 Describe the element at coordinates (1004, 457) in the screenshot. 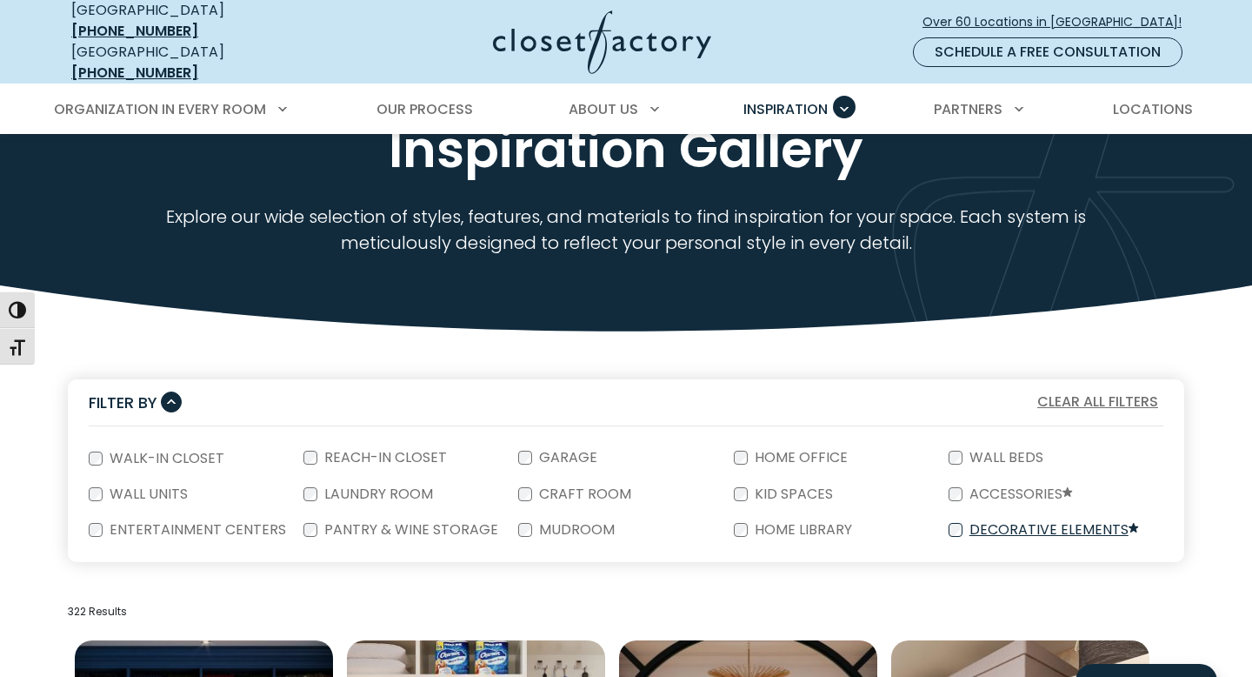

I see `label: Wall Beds` at that location.